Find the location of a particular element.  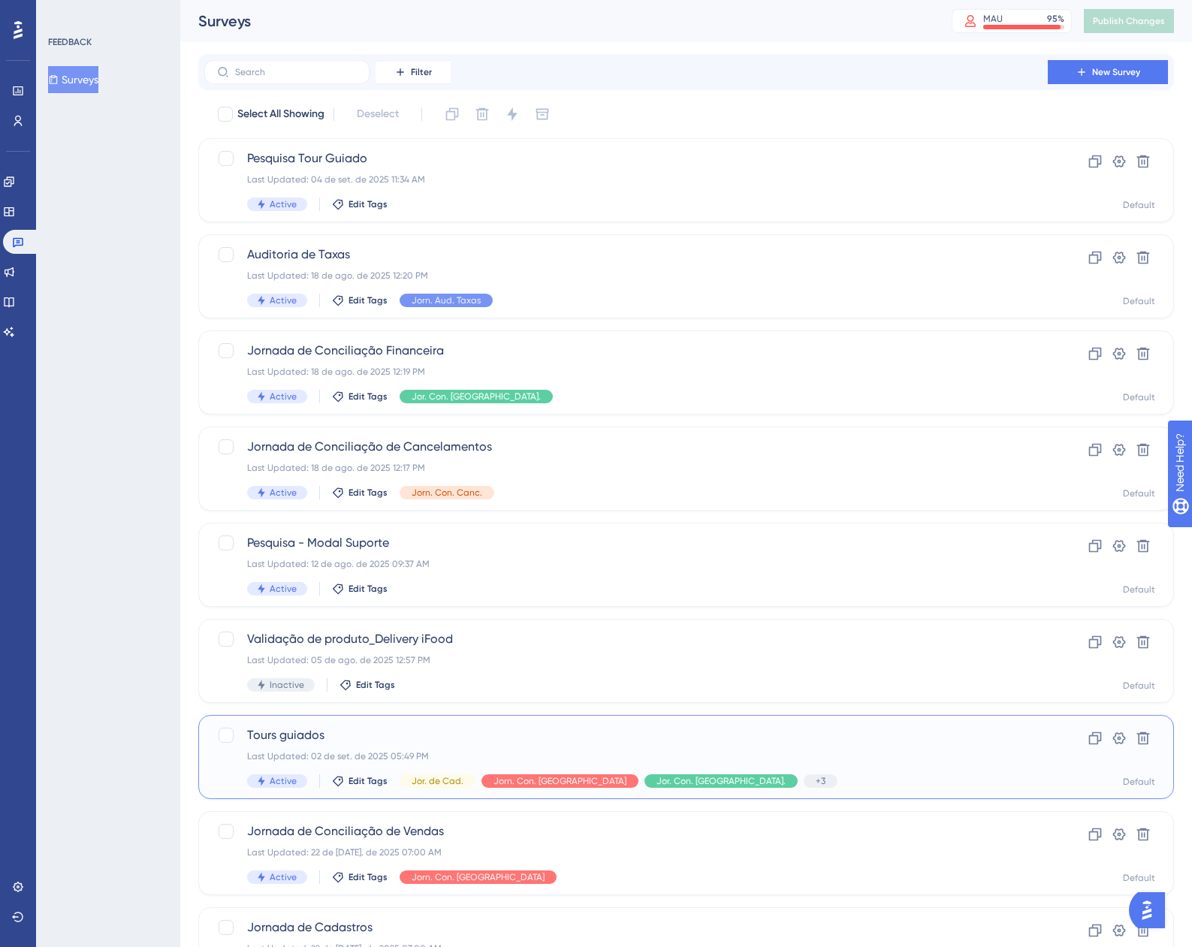

button: New Survey is located at coordinates (1108, 72).